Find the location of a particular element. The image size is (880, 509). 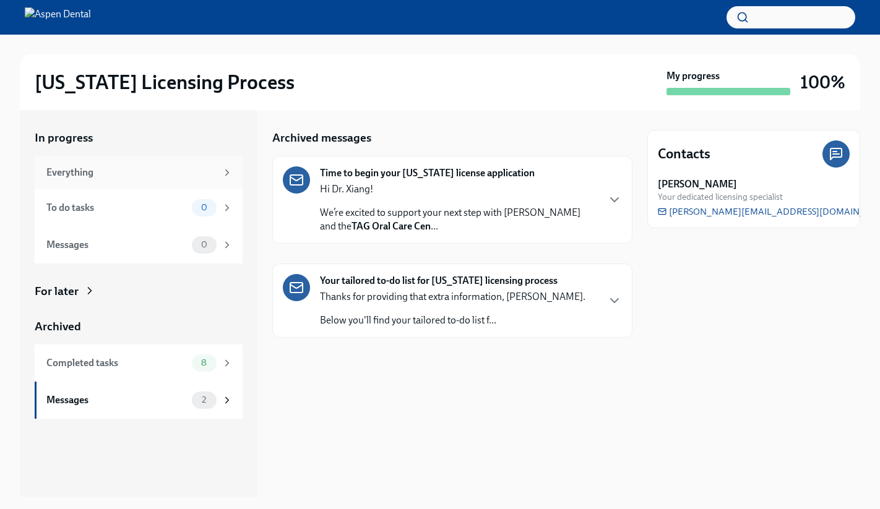

div: To do tasks is located at coordinates (116, 208).